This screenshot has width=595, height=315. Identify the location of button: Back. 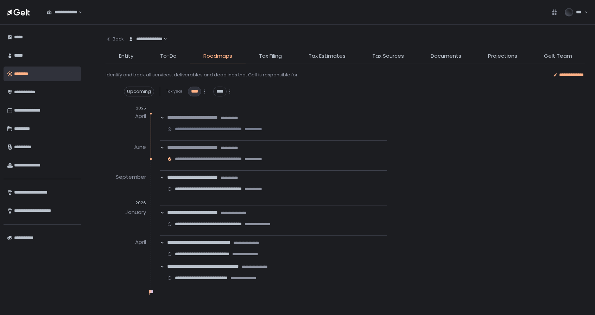
(115, 39).